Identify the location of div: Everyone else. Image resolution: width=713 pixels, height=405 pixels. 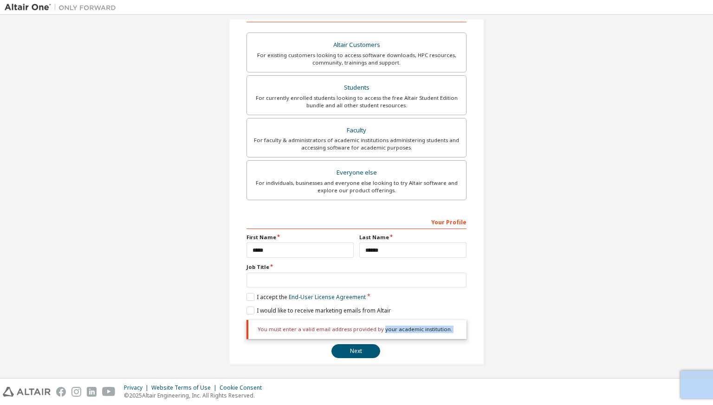
(356, 173).